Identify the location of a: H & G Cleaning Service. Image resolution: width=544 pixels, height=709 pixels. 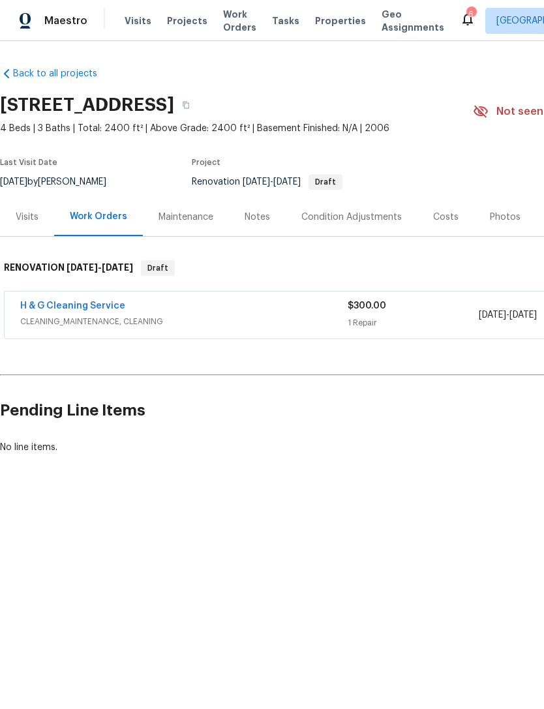
(72, 306).